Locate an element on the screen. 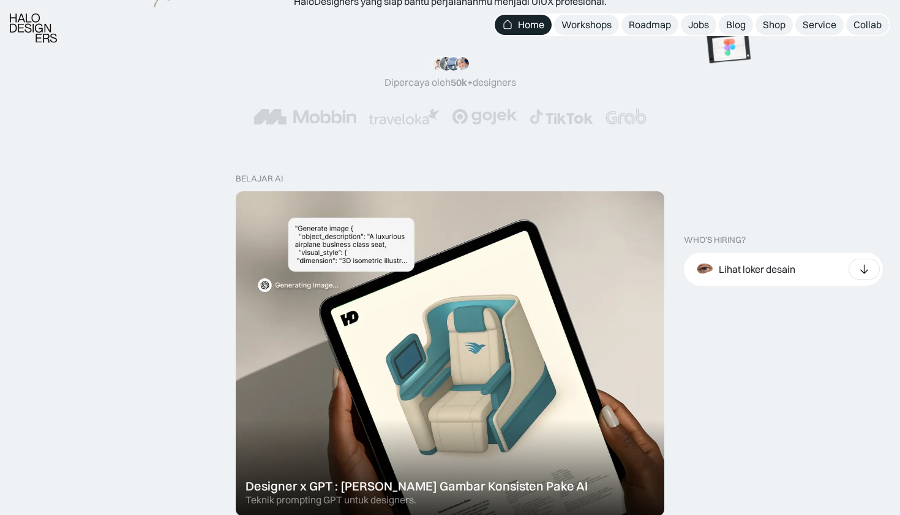 The image size is (900, 515). div: WHO’S HIRING? is located at coordinates (715, 240).